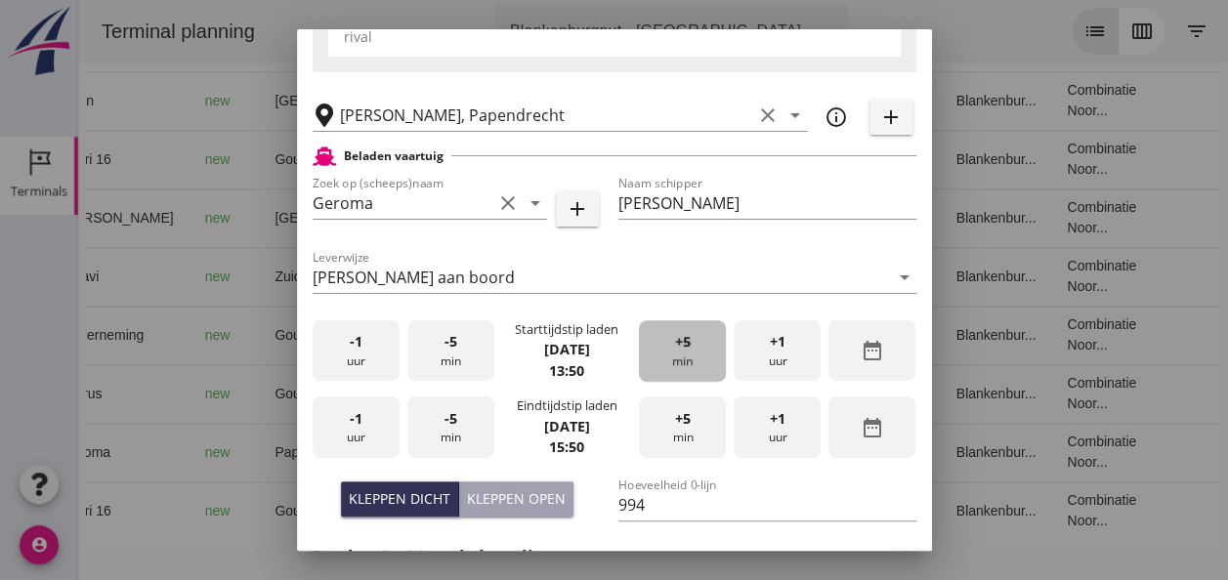 The height and width of the screenshot is (580, 1228). What do you see at coordinates (403, 203) in the screenshot?
I see `input: Zoek op (scheeps)naam` at bounding box center [403, 203].